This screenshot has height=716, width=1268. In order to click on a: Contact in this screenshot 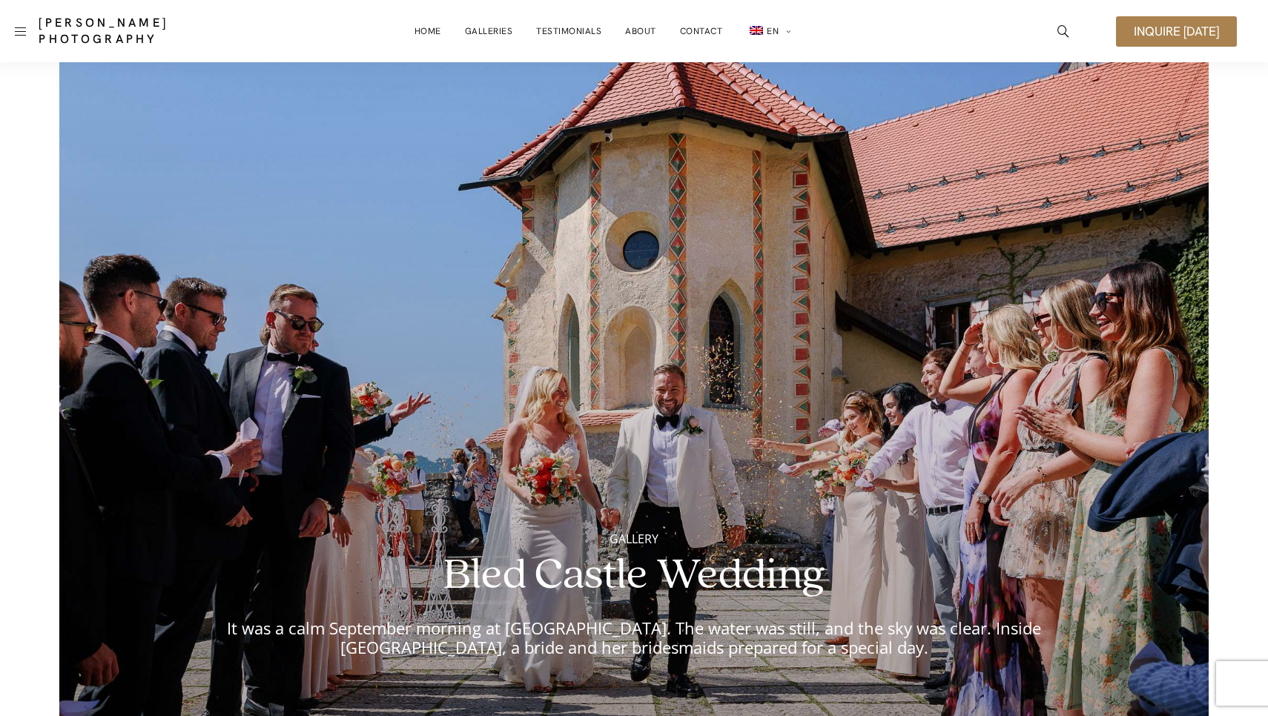, I will do `click(701, 31)`.